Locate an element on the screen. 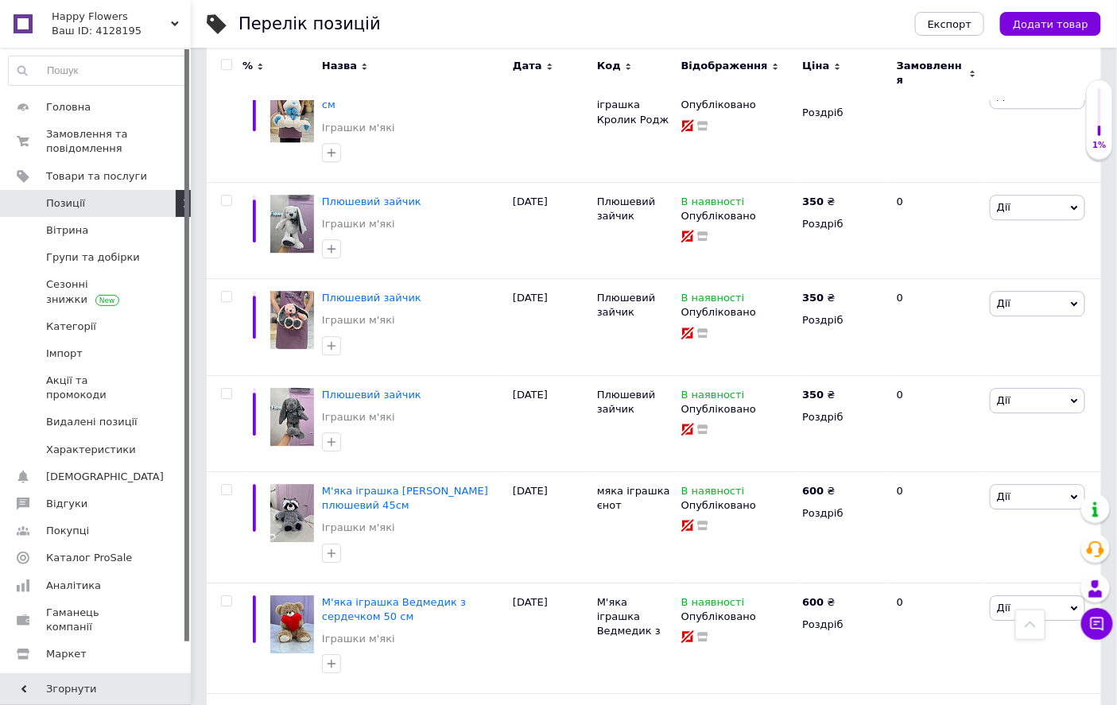  span: Замовлення та повідомлення is located at coordinates (96, 142).